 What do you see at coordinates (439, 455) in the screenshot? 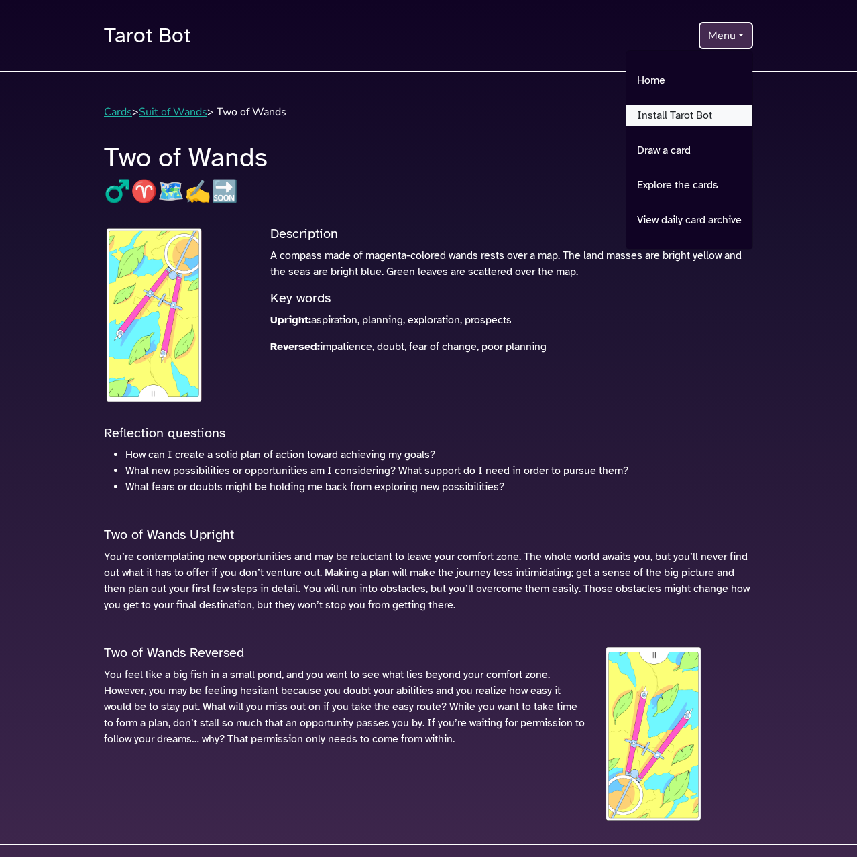
I see `li: How can I create a solid plan of action toward achieving my goals?` at bounding box center [439, 455].